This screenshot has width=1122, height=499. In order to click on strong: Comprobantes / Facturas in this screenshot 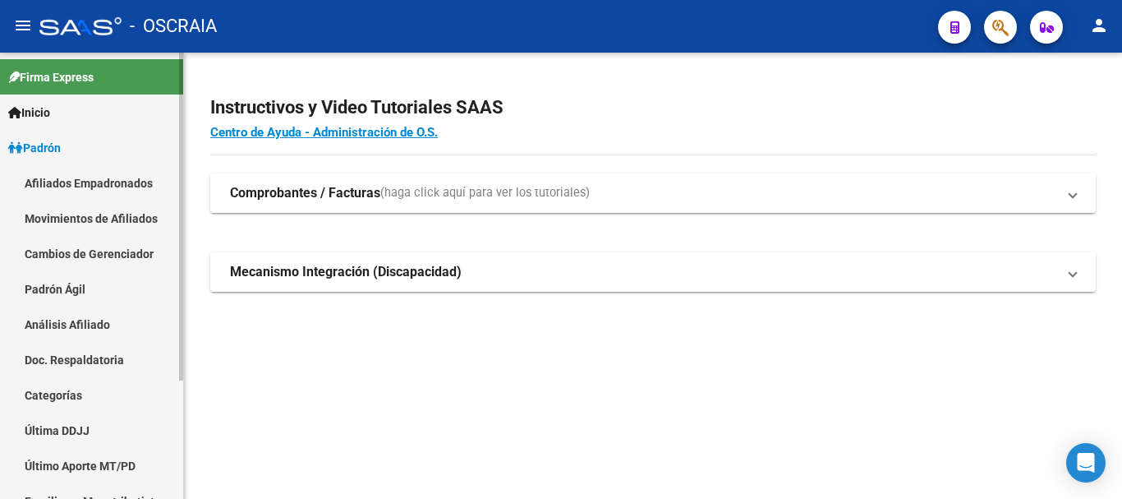, I will do `click(305, 193)`.